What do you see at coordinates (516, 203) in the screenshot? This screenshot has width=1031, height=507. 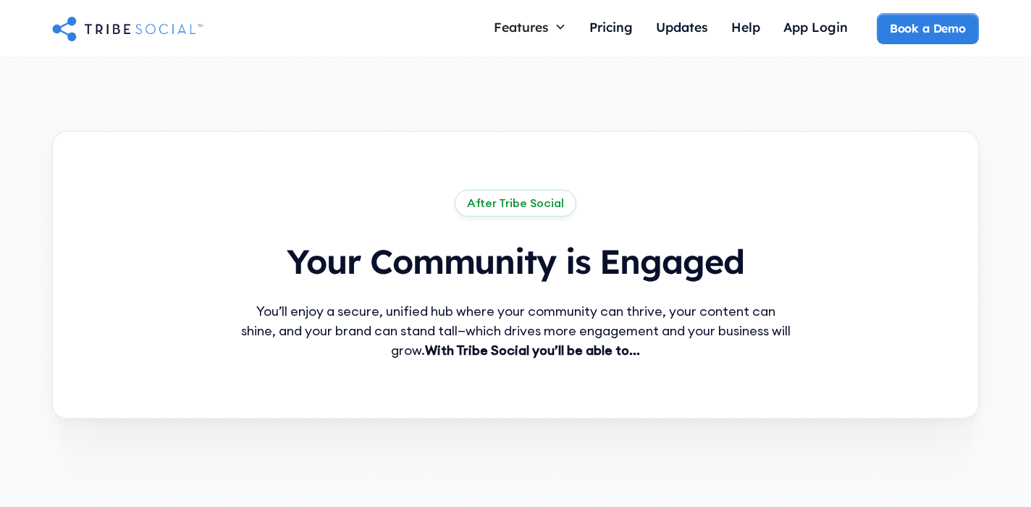 I see `div: After Tribe Social` at bounding box center [516, 203].